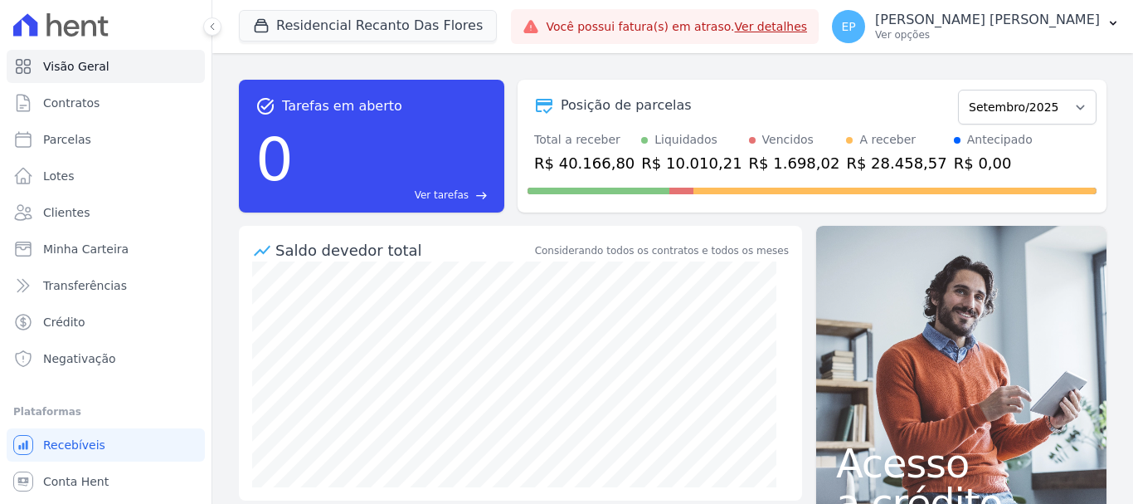 The width and height of the screenshot is (1133, 504). I want to click on a: Visão Geral, so click(105, 66).